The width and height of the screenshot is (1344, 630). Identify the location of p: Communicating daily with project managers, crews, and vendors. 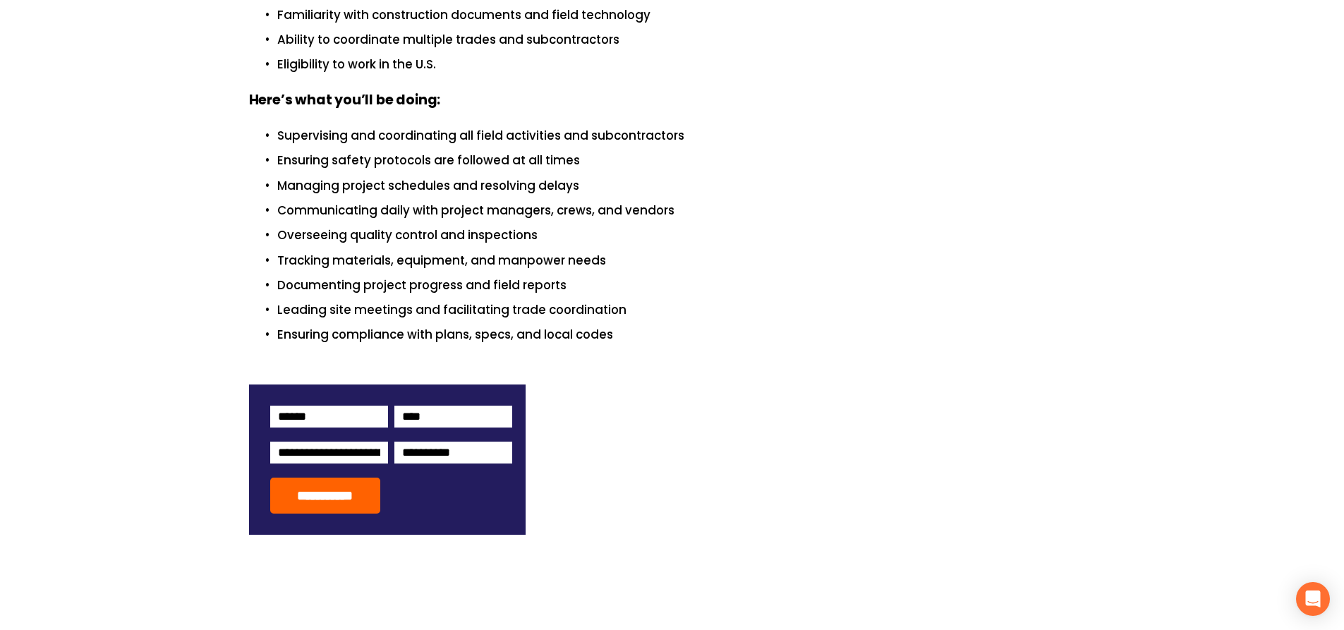
(687, 210).